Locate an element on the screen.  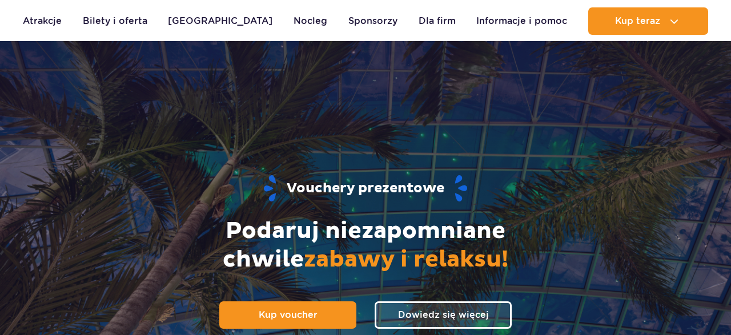
a: Dowiedz się więcej is located at coordinates (443, 315).